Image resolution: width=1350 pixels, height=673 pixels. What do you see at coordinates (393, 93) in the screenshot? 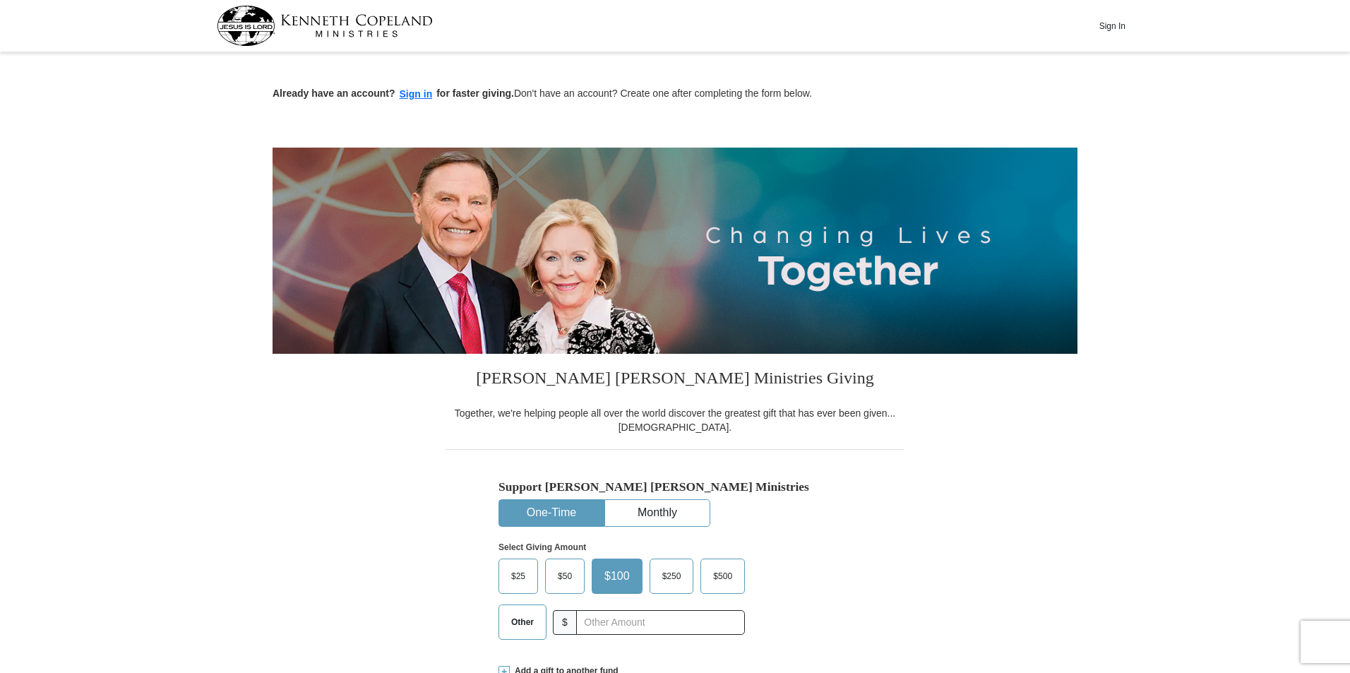
I see `strong: Already have an account? for faster giving.` at bounding box center [393, 93].